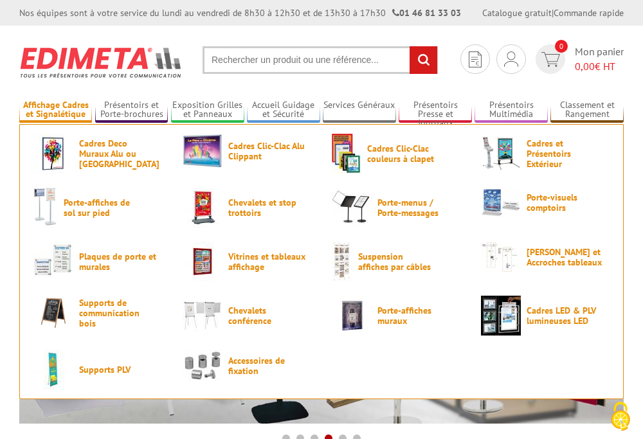  I want to click on img: Porte-visuels comptoirs, so click(501, 203).